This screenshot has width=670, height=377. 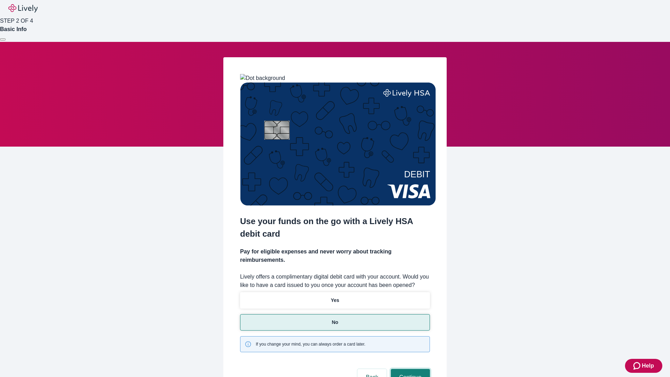 I want to click on h2: Use your funds on the go with a Lively HSA debit card, so click(x=335, y=228).